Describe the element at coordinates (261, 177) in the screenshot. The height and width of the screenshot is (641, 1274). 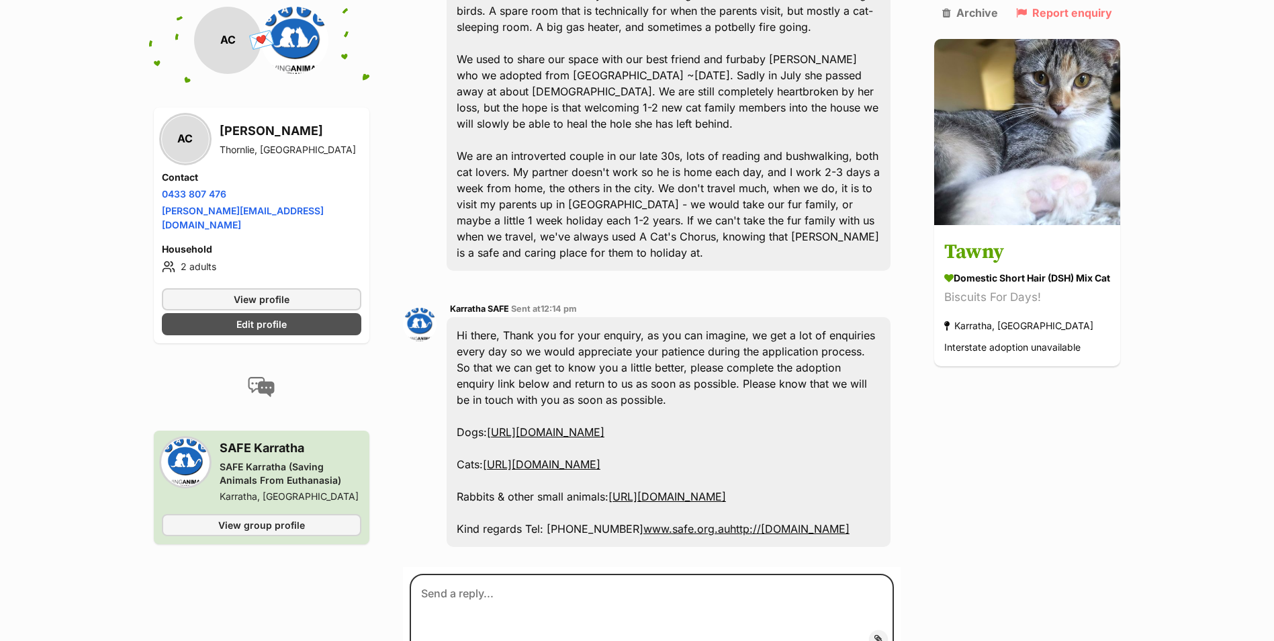
I see `h4: Contact` at that location.